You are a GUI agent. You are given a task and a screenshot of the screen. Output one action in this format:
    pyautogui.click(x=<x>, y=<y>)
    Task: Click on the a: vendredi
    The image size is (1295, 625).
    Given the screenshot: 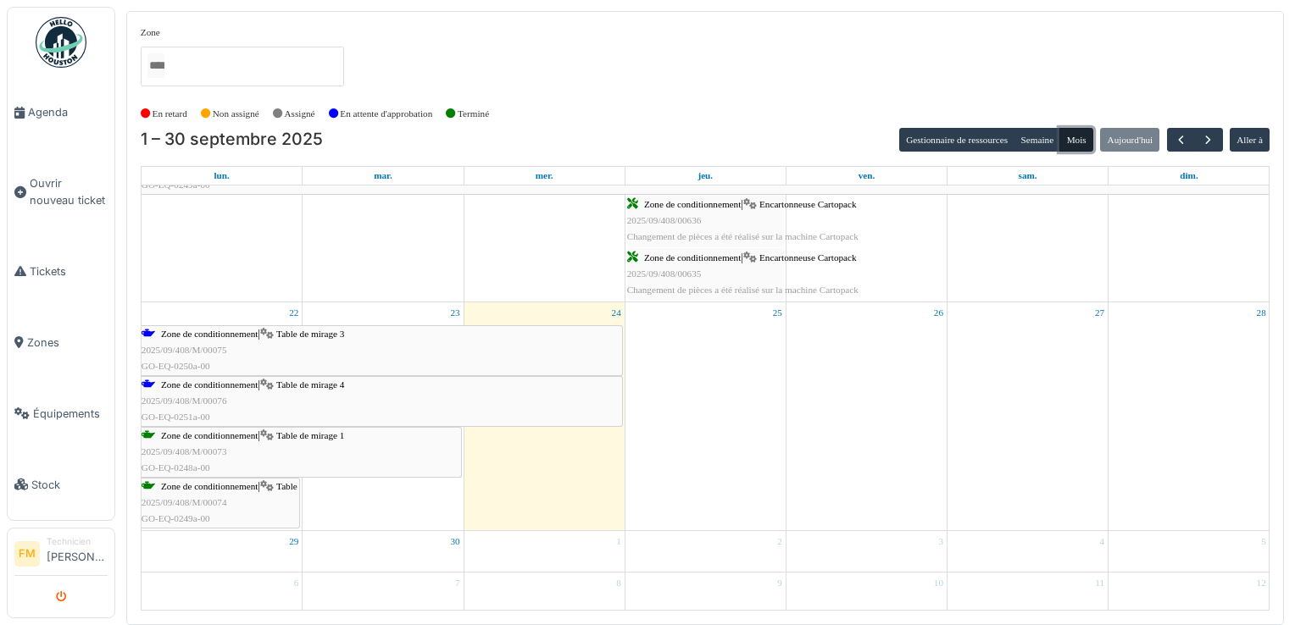 What is the action you would take?
    pyautogui.click(x=867, y=175)
    